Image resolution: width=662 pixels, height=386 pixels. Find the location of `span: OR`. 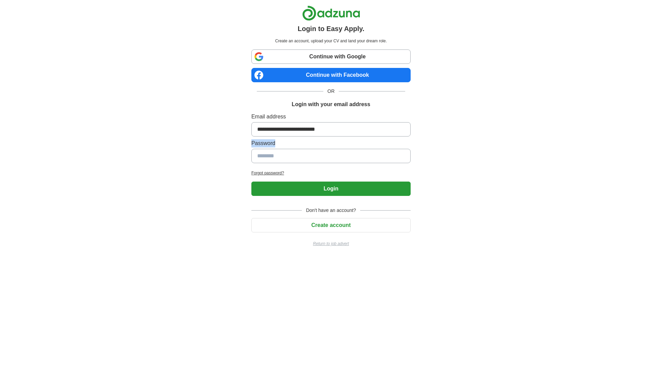

span: OR is located at coordinates (331, 91).